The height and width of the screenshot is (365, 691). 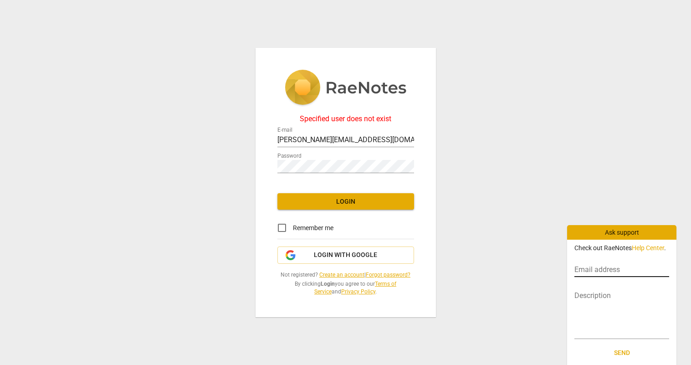 What do you see at coordinates (346, 287) in the screenshot?
I see `span: By clicking you agree to our and .` at bounding box center [346, 287].